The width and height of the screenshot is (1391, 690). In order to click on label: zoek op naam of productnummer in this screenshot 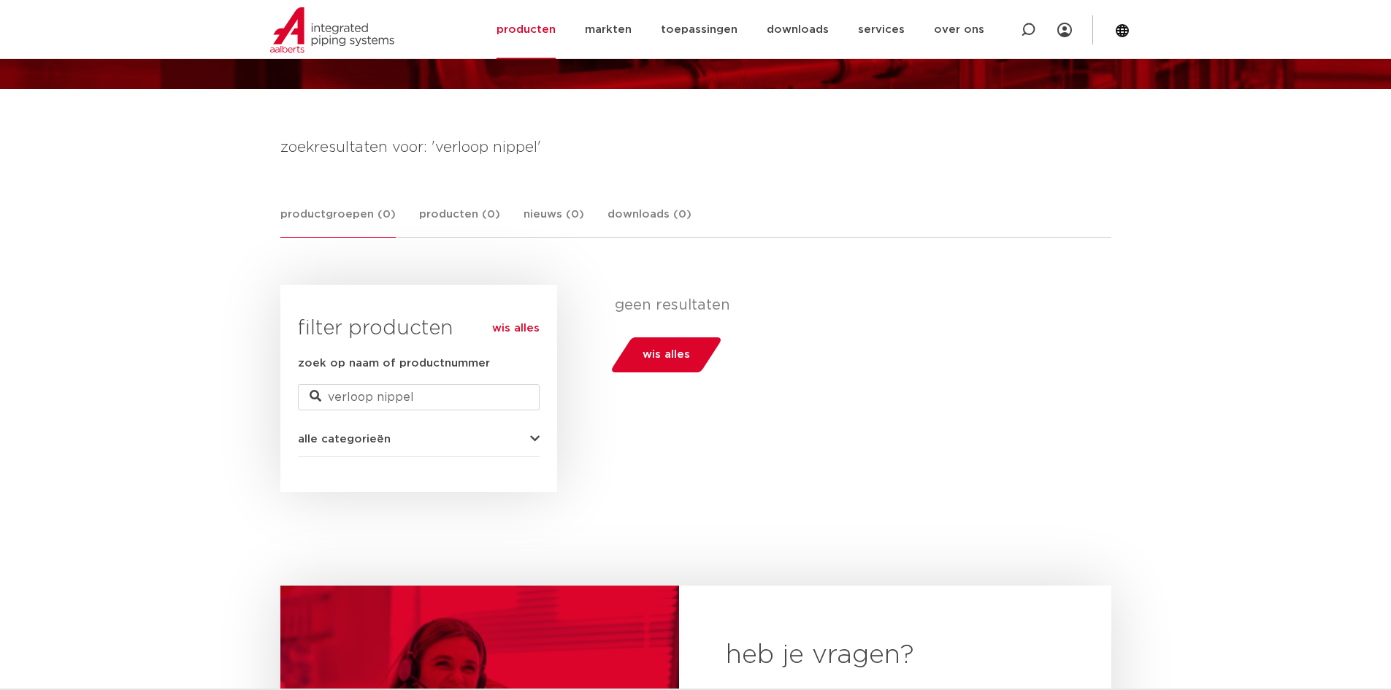, I will do `click(393, 364)`.